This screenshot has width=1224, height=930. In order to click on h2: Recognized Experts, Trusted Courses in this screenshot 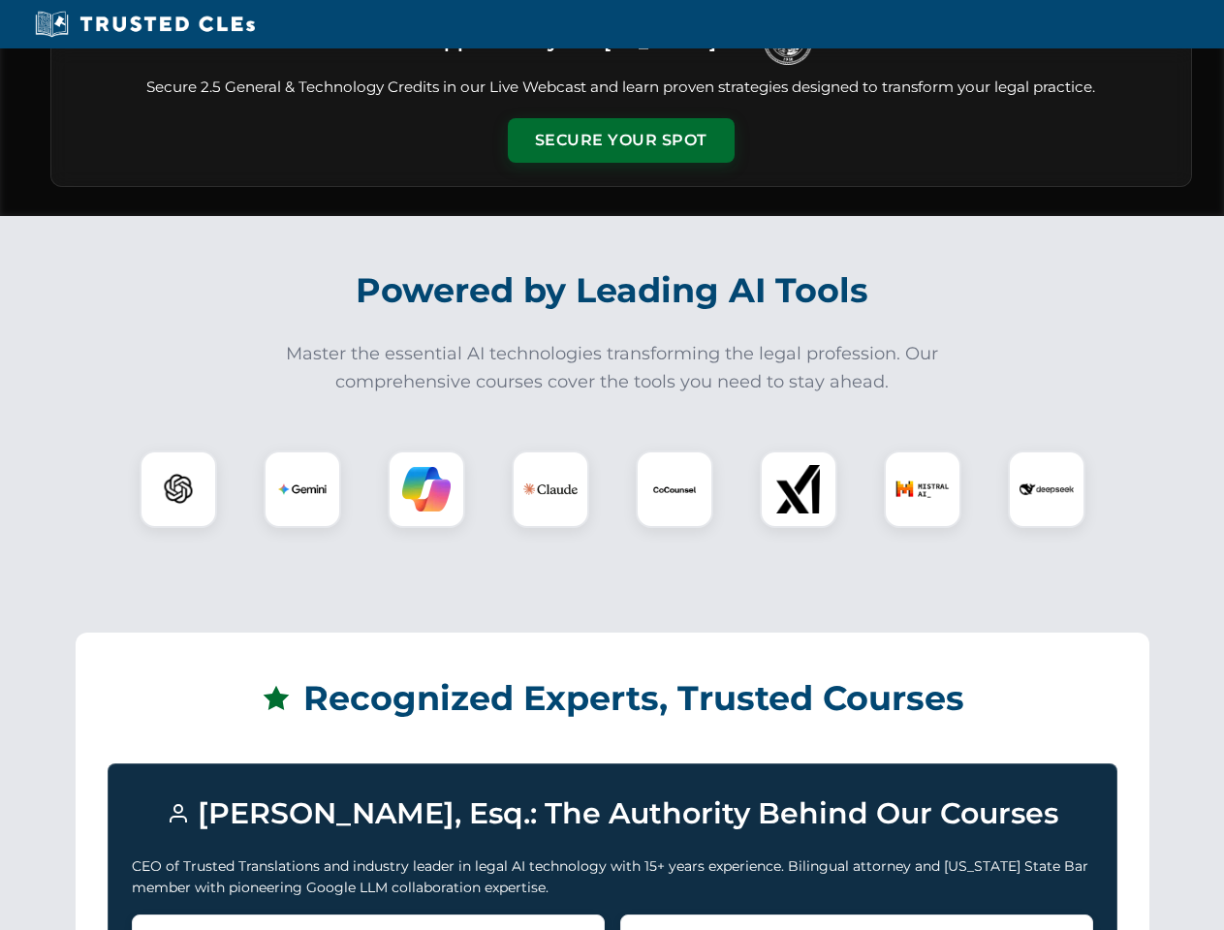, I will do `click(613, 699)`.